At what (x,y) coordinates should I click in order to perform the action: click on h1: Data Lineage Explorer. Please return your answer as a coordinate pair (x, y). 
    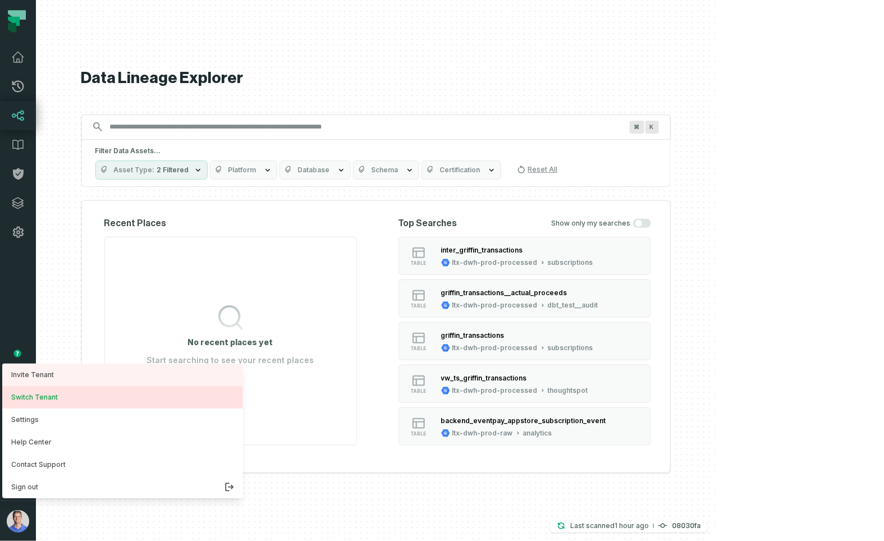
    Looking at the image, I should click on (376, 78).